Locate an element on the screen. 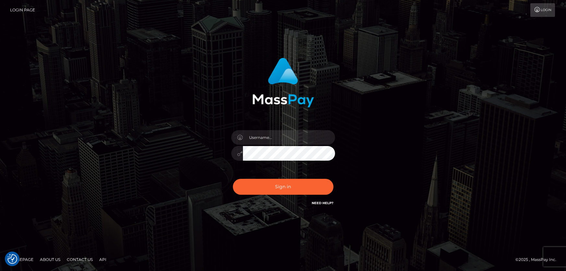 The image size is (566, 271). img: Revisit consent button is located at coordinates (12, 259).